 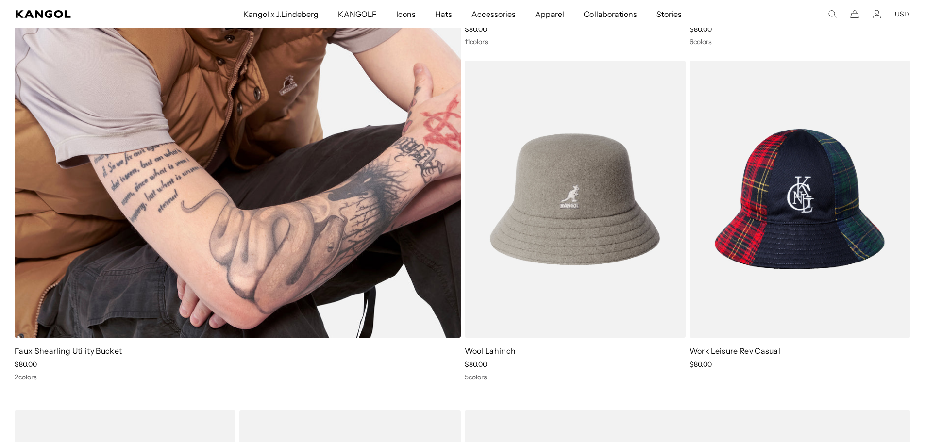 I want to click on summary: Search here, so click(x=832, y=14).